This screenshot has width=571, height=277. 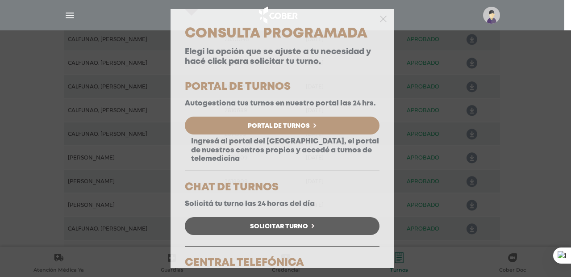 What do you see at coordinates (282, 103) in the screenshot?
I see `p: Autogestiona tus turnos en nuestro portal las 24 hrs.` at bounding box center [282, 103].